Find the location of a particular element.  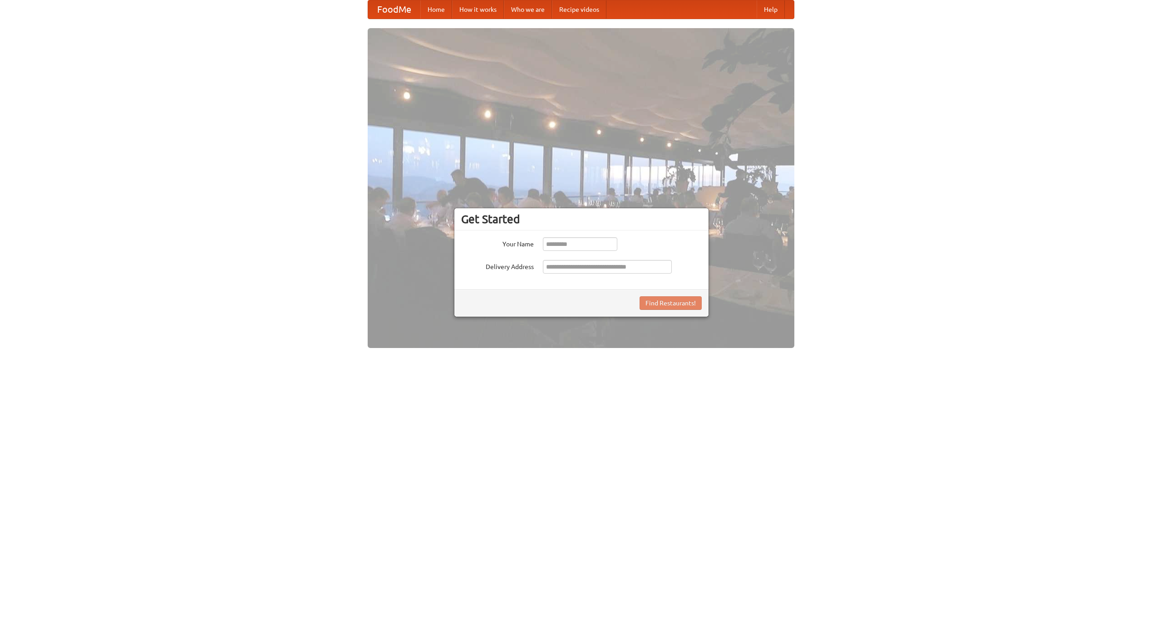

button: Find Restaurants! is located at coordinates (671, 303).